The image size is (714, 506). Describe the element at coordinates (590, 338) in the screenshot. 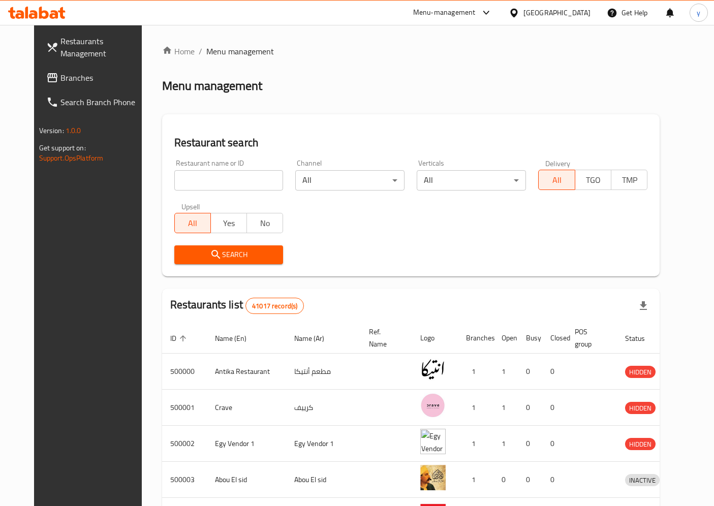

I see `span: POS group` at that location.